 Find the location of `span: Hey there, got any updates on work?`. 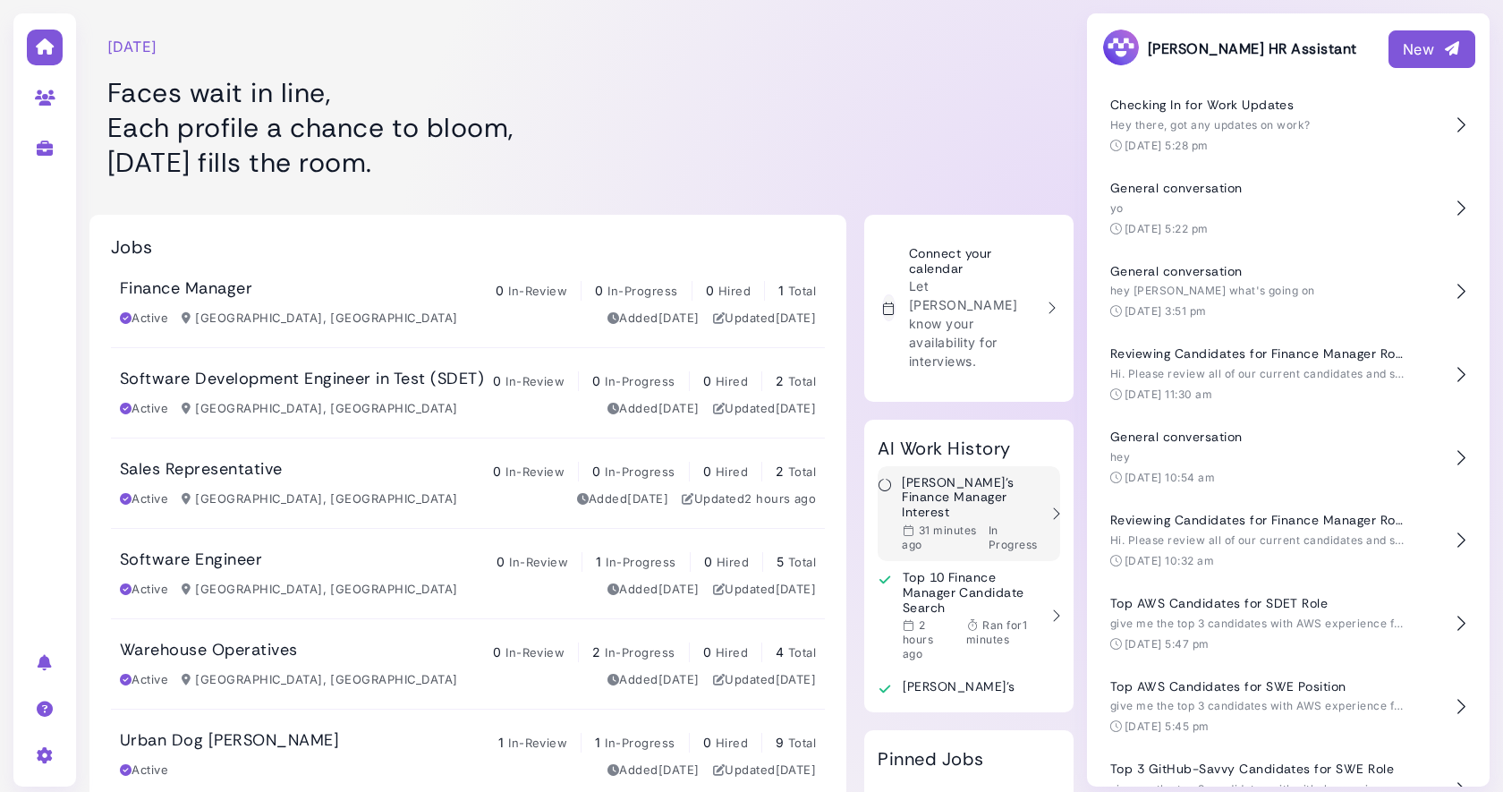

span: Hey there, got any updates on work? is located at coordinates (1210, 124).